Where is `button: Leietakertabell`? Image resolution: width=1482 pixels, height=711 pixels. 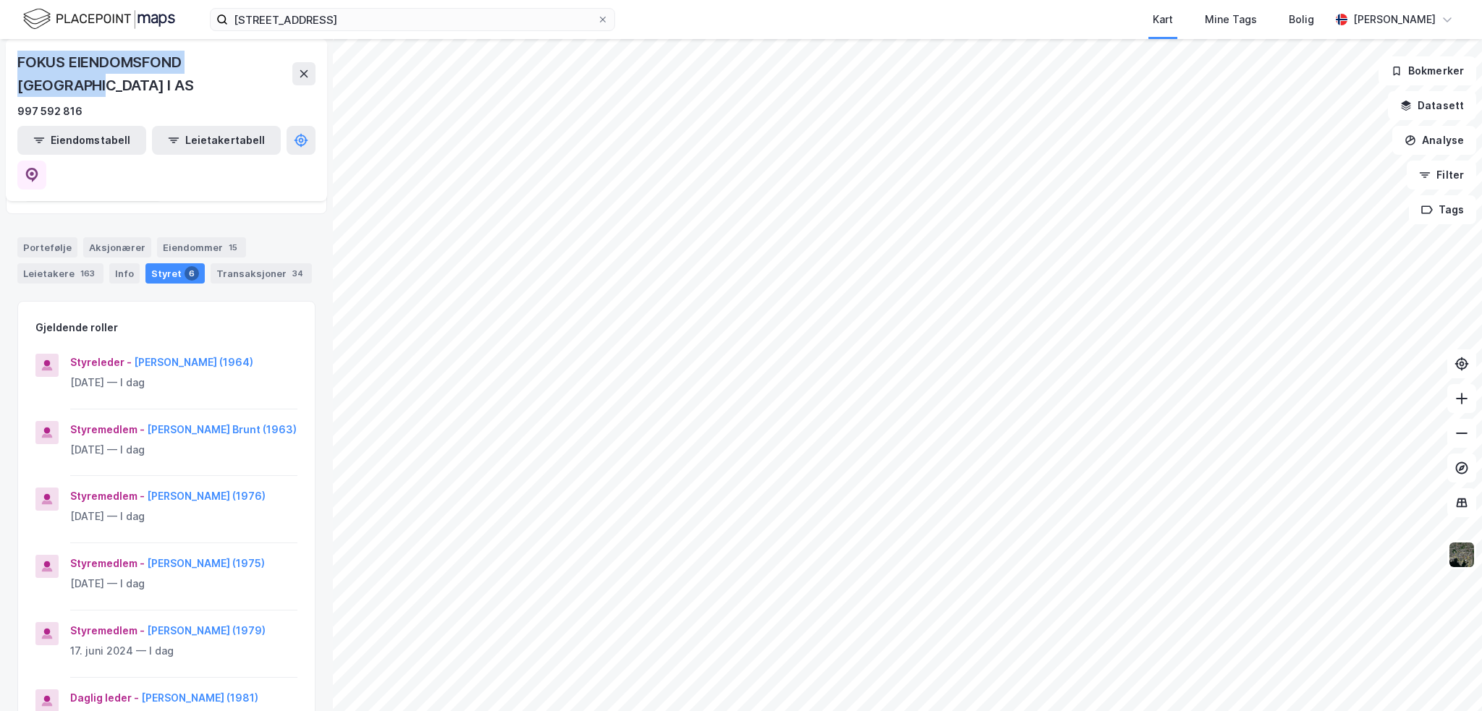
button: Leietakertabell is located at coordinates (216, 140).